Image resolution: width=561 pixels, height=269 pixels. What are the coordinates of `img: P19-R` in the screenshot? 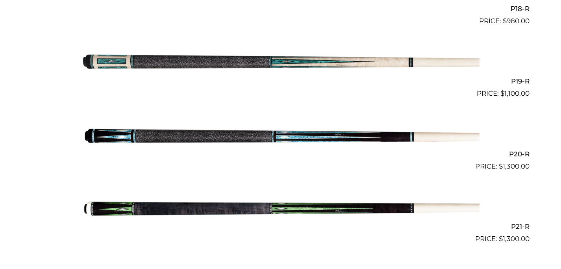 It's located at (281, 63).